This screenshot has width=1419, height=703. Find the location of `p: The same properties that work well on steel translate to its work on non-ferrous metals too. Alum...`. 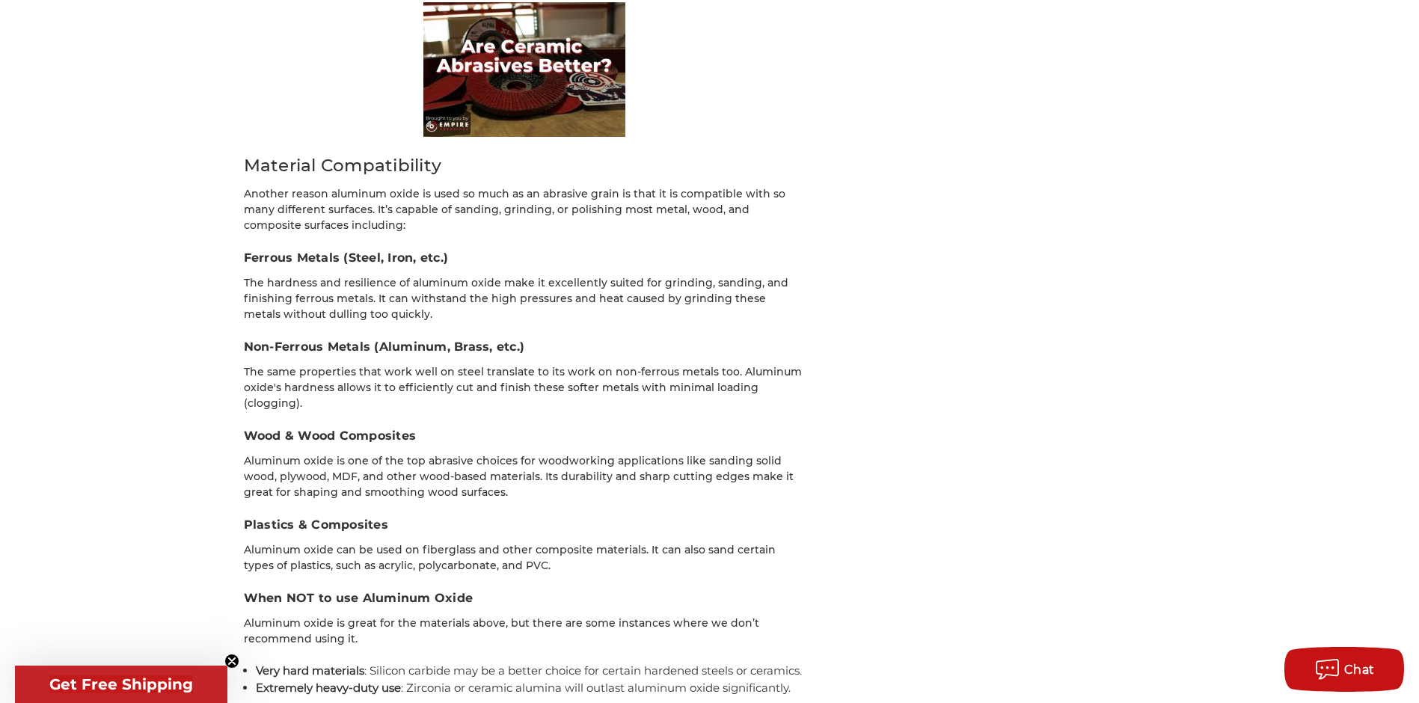

p: The same properties that work well on steel translate to its work on non-ferrous metals too. Alum... is located at coordinates (524, 387).